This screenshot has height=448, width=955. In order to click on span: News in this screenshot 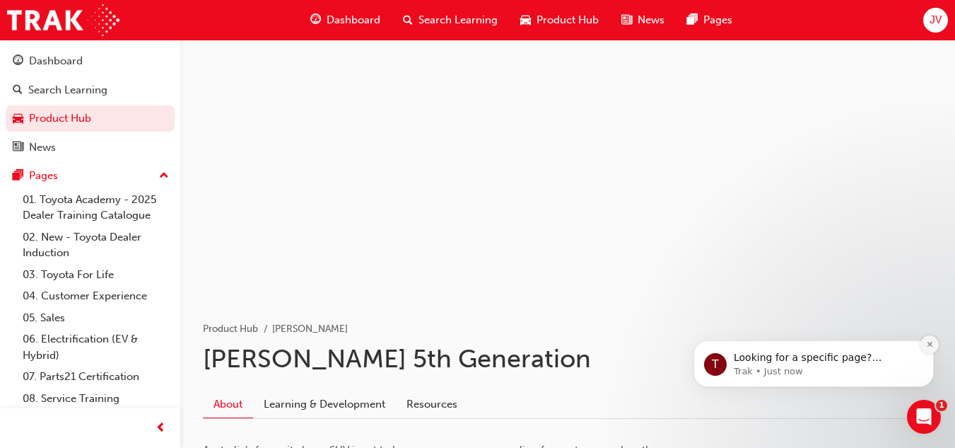, I will do `click(651, 20)`.